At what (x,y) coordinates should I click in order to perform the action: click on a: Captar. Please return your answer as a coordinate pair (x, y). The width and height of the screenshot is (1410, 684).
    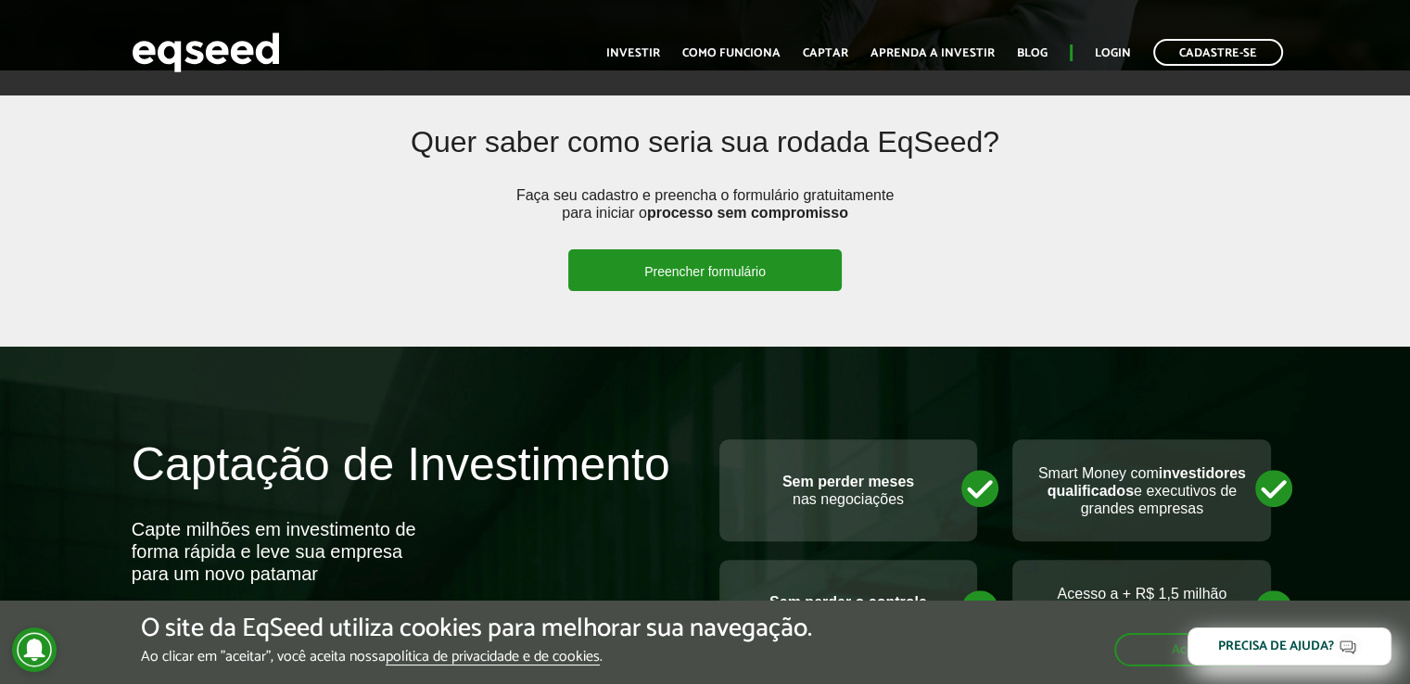
    Looking at the image, I should click on (825, 53).